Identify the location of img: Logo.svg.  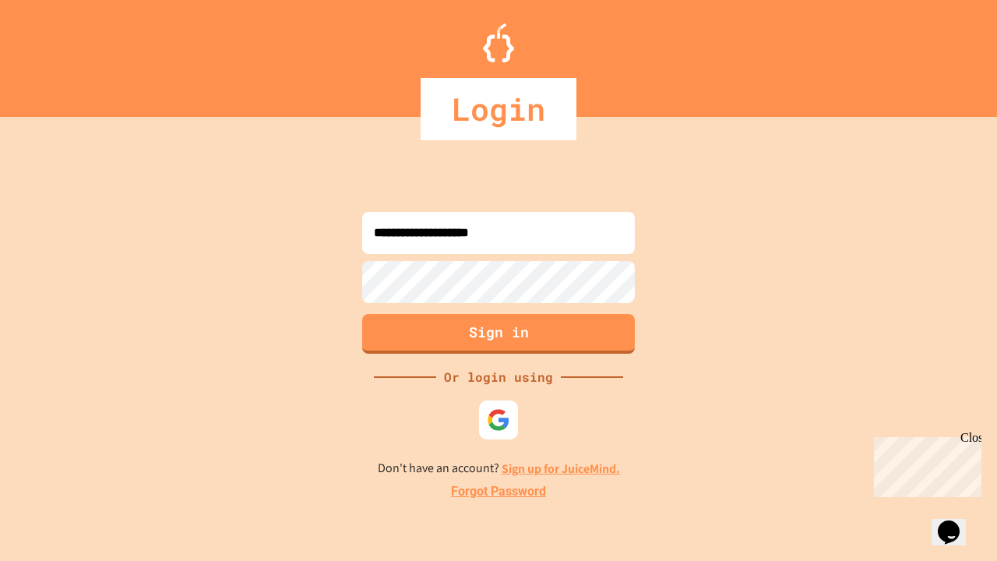
(498, 43).